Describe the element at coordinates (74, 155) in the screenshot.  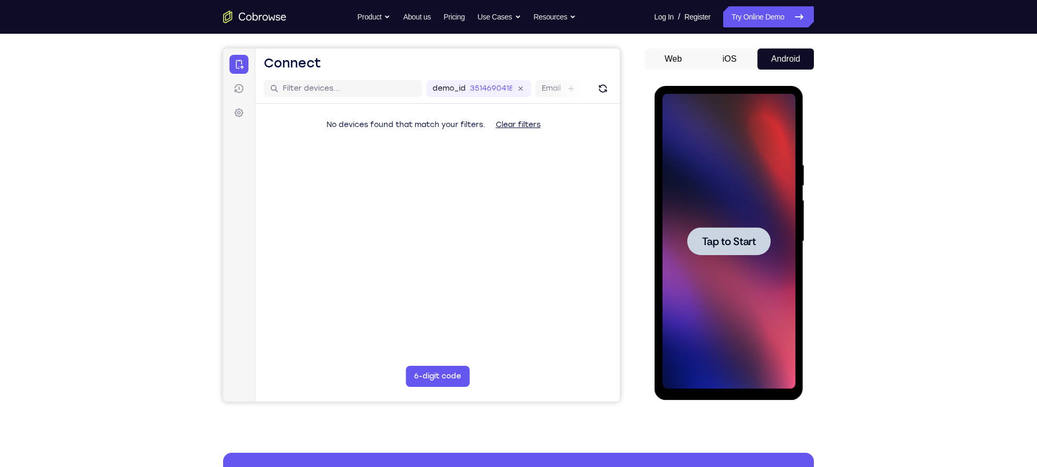
I see `button: Tap to Start` at that location.